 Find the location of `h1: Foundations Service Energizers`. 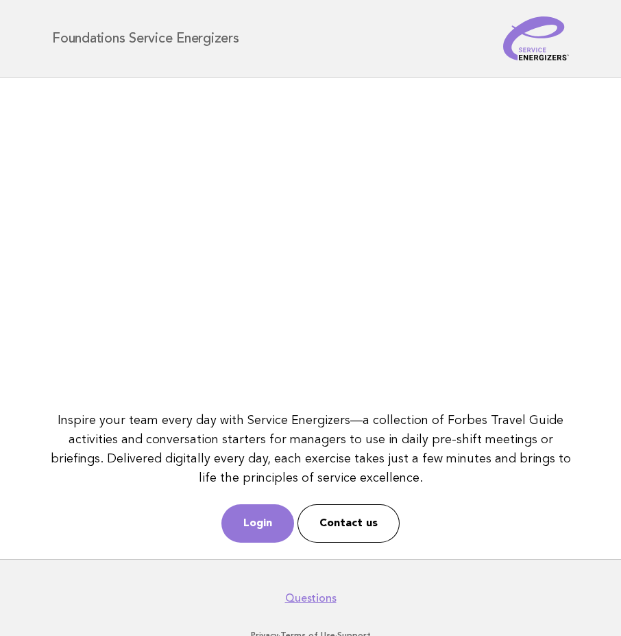

h1: Foundations Service Energizers is located at coordinates (145, 38).